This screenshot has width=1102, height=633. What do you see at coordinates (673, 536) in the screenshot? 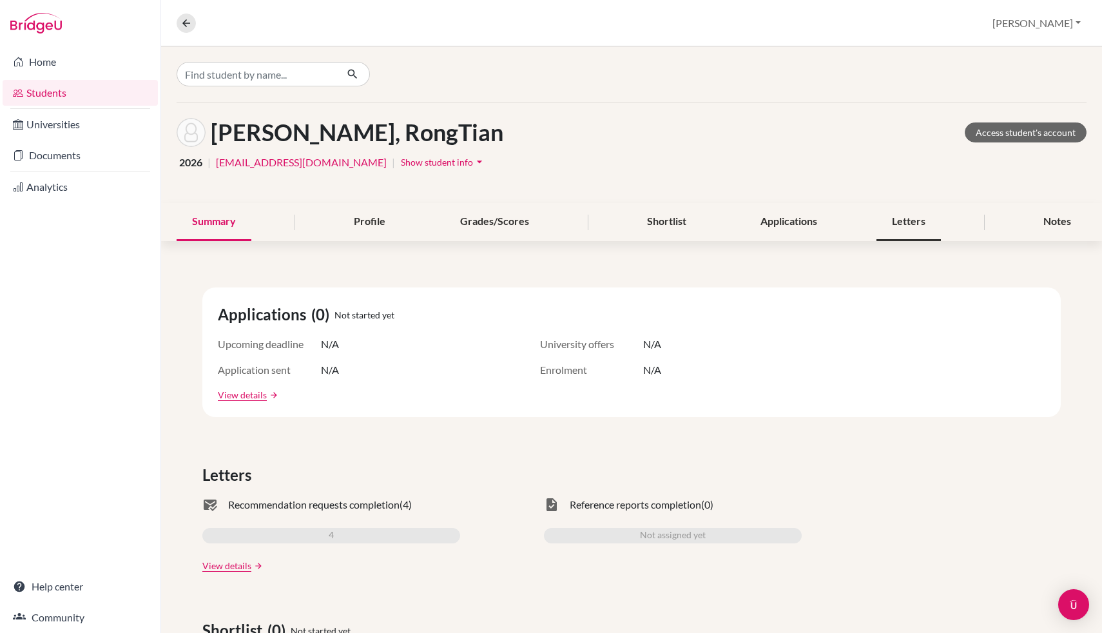
I see `span: Not assigned yet` at bounding box center [673, 536].